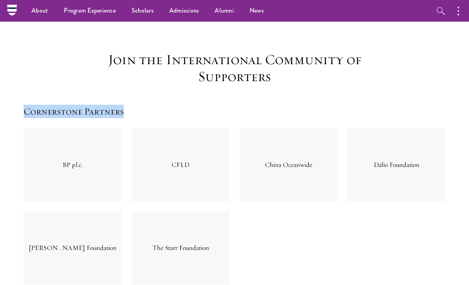 The width and height of the screenshot is (469, 285). Describe the element at coordinates (288, 165) in the screenshot. I see `div: China Oceanwide` at that location.